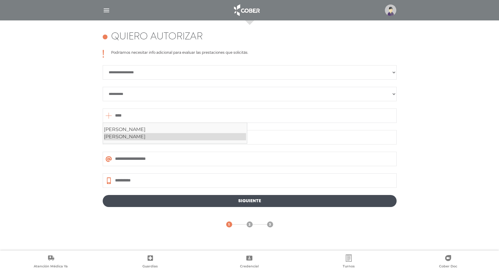 This screenshot has width=499, height=271. I want to click on img: Cober_menu-lines-white.svg, so click(106, 10).